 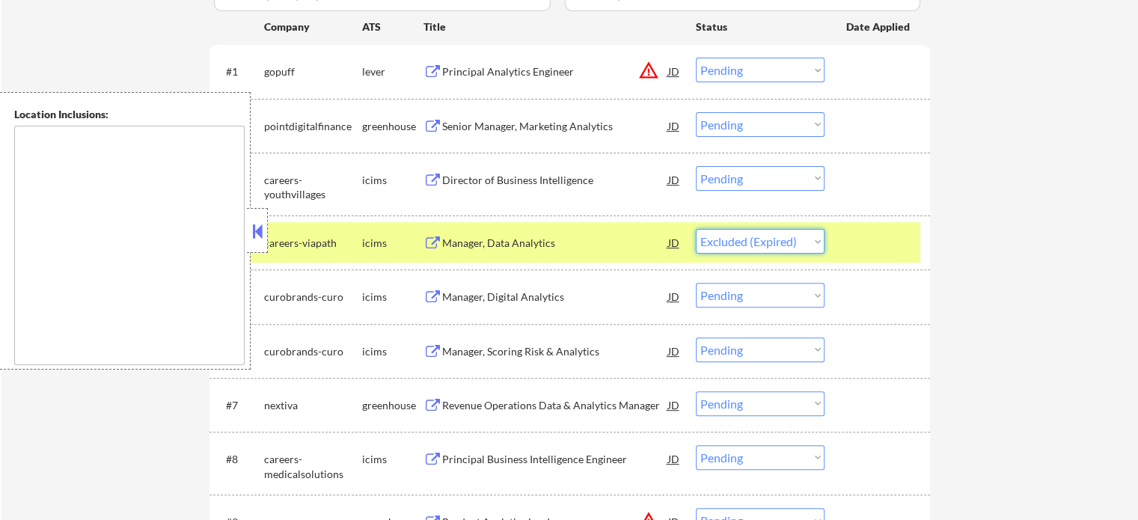 What do you see at coordinates (313, 27) in the screenshot?
I see `div: Company` at bounding box center [313, 27].